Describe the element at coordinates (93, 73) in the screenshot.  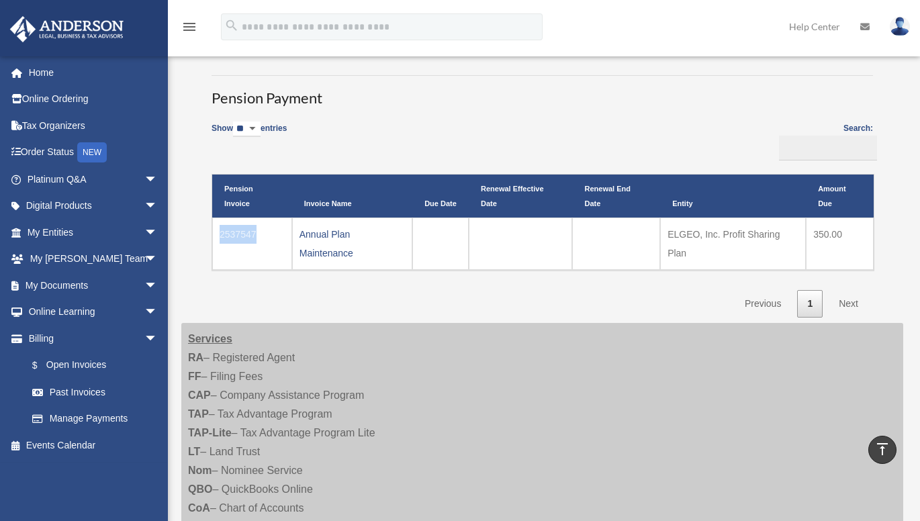
I see `a: Home` at that location.